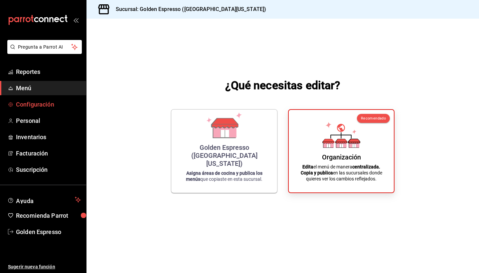 This screenshot has height=273, width=479. I want to click on span: Inventarios, so click(48, 137).